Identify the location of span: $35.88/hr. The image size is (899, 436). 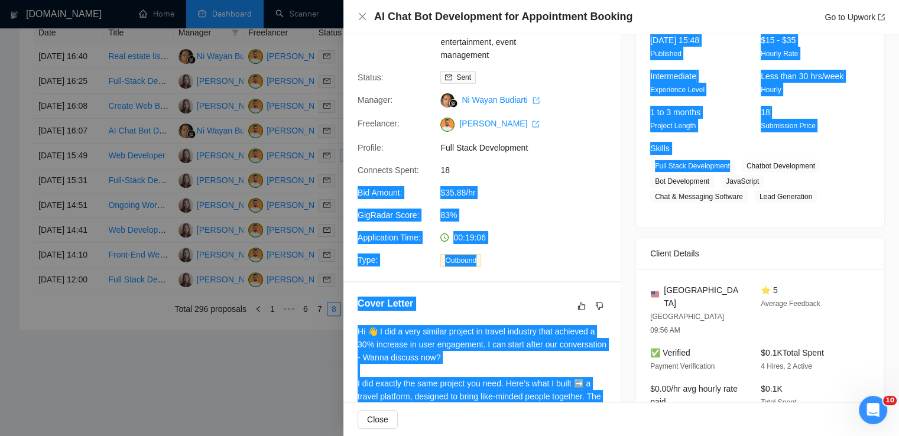
(529, 193).